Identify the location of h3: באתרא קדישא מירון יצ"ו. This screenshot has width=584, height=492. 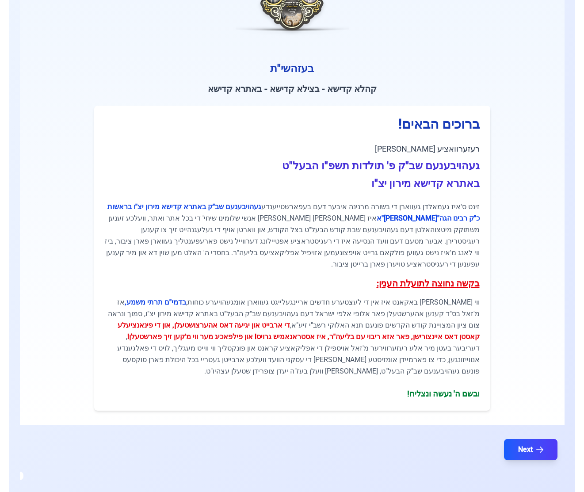
(292, 183).